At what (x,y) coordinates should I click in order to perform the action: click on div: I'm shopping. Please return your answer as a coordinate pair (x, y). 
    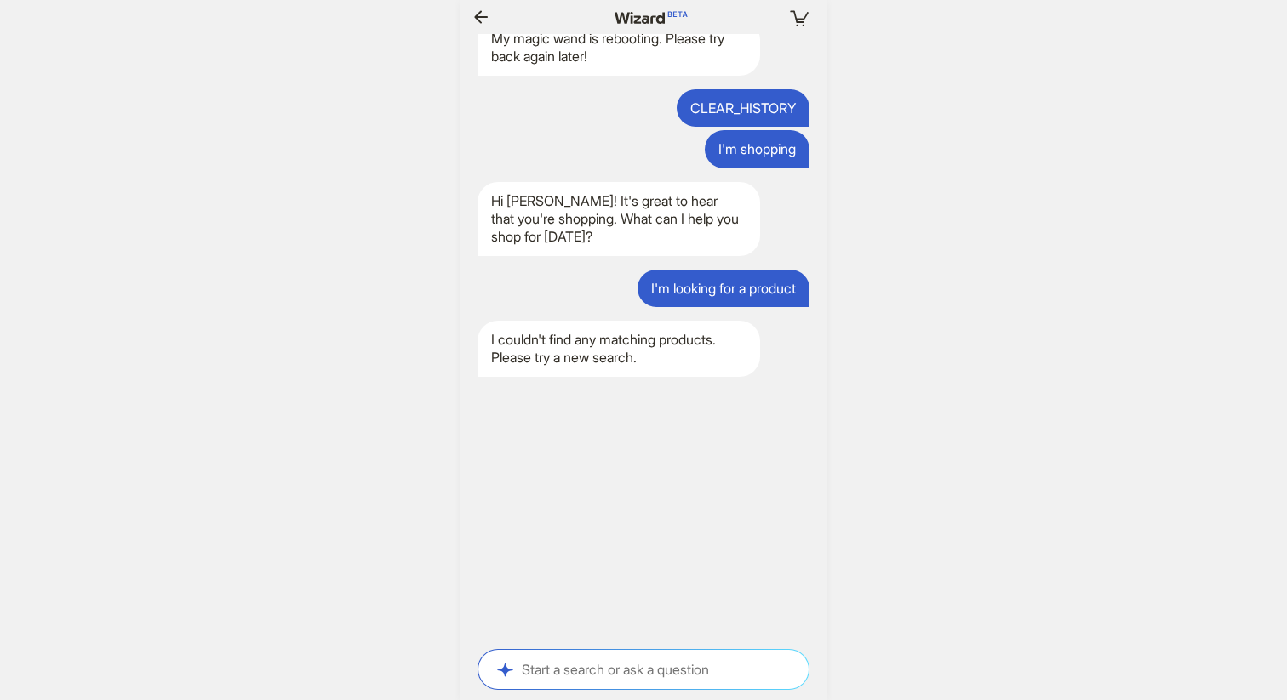
    Looking at the image, I should click on (757, 149).